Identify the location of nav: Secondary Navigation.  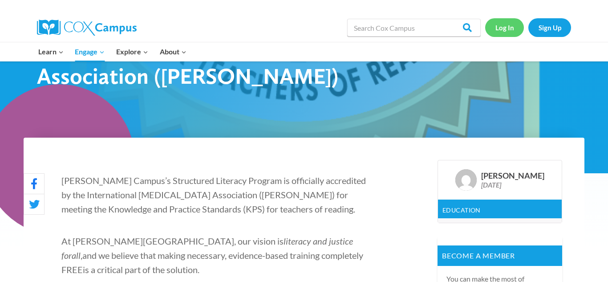
(528, 27).